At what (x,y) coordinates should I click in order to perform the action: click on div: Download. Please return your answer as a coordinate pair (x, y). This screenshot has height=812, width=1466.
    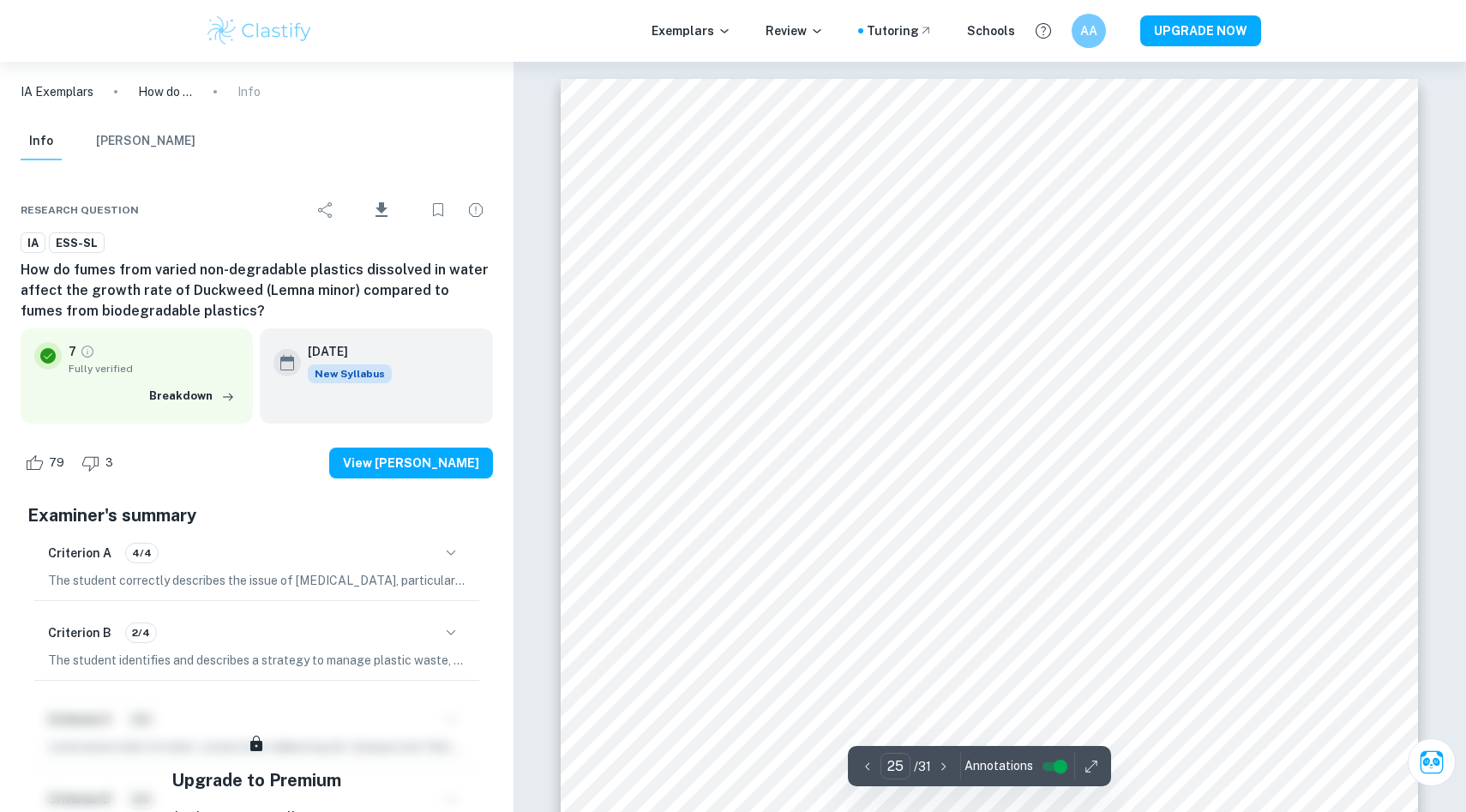
    Looking at the image, I should click on (381, 210).